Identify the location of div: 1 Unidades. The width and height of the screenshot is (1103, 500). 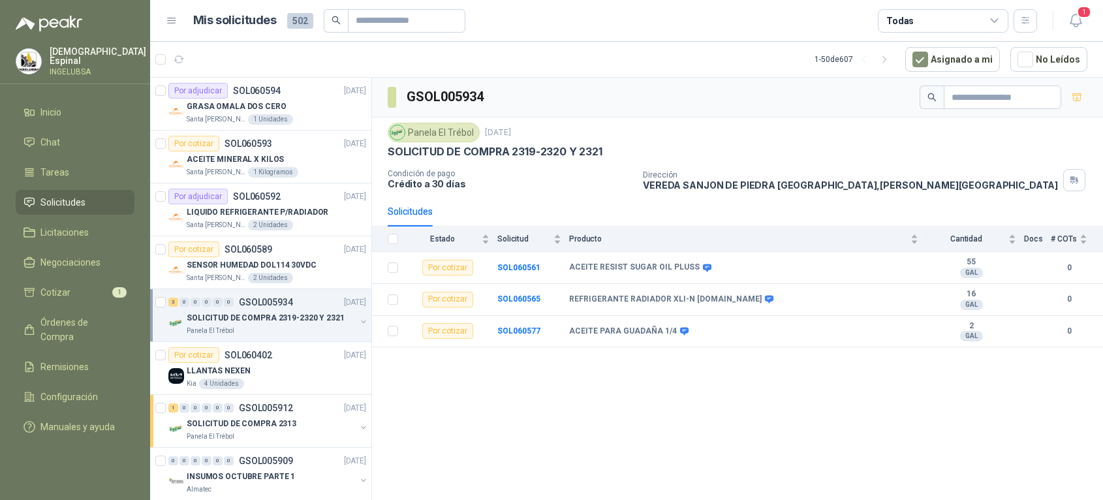
(270, 119).